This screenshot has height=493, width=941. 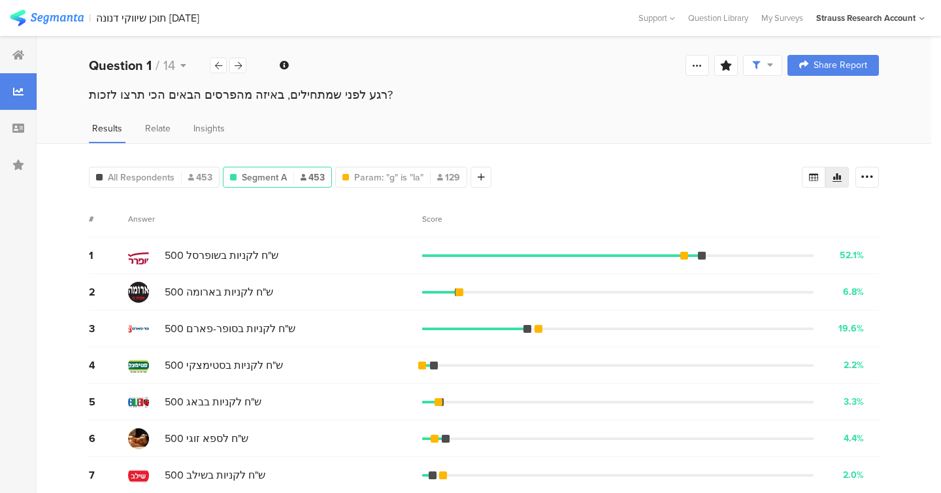 What do you see at coordinates (108, 291) in the screenshot?
I see `div: 2` at bounding box center [108, 291].